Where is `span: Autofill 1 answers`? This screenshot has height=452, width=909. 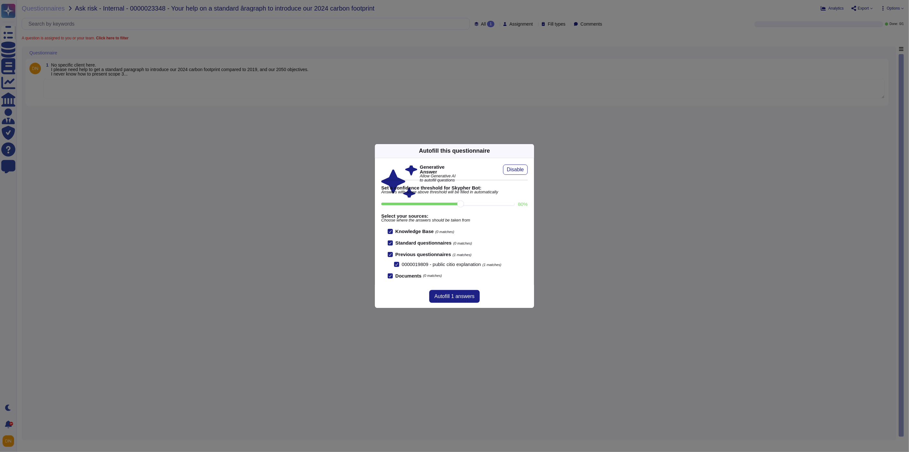
span: Autofill 1 answers is located at coordinates (454, 296).